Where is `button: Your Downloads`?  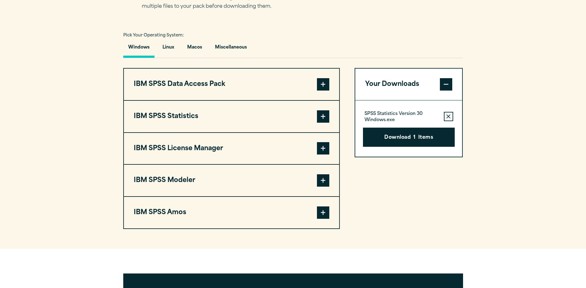 button: Your Downloads is located at coordinates (409, 84).